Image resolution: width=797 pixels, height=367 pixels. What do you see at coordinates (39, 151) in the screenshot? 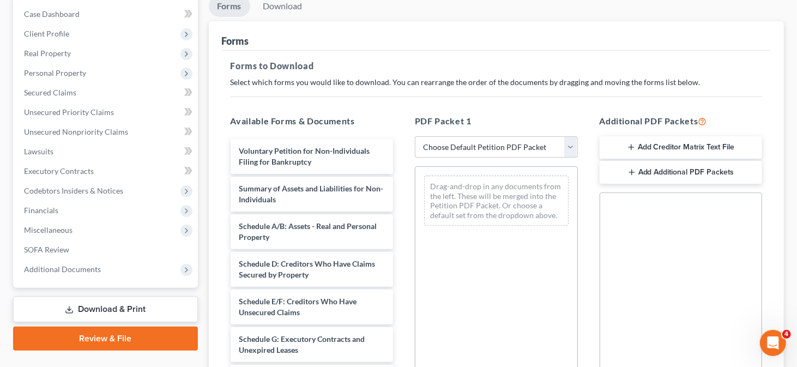
I see `span: Lawsuits` at bounding box center [39, 151].